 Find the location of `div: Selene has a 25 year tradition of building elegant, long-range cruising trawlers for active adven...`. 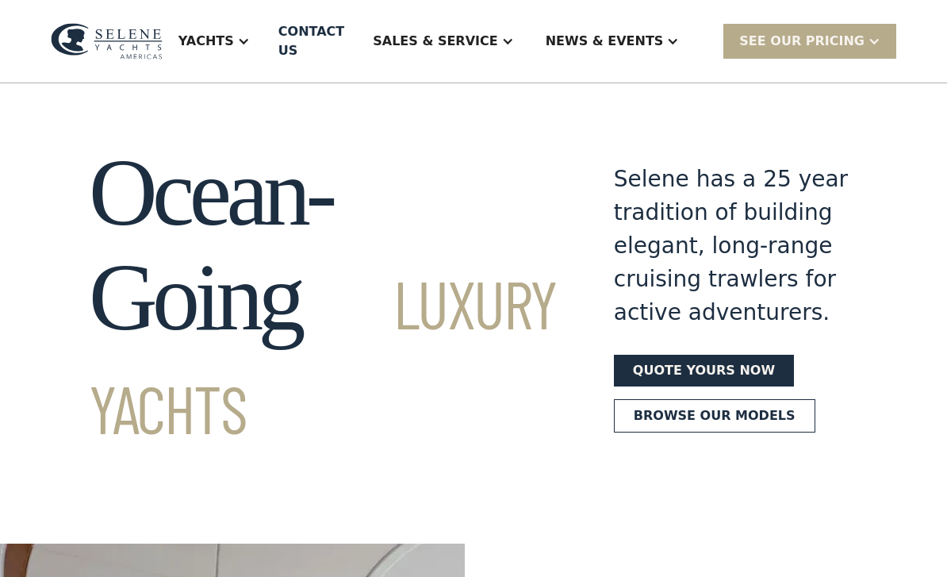

div: Selene has a 25 year tradition of building elegant, long-range cruising trawlers for active adven... is located at coordinates (736, 246).